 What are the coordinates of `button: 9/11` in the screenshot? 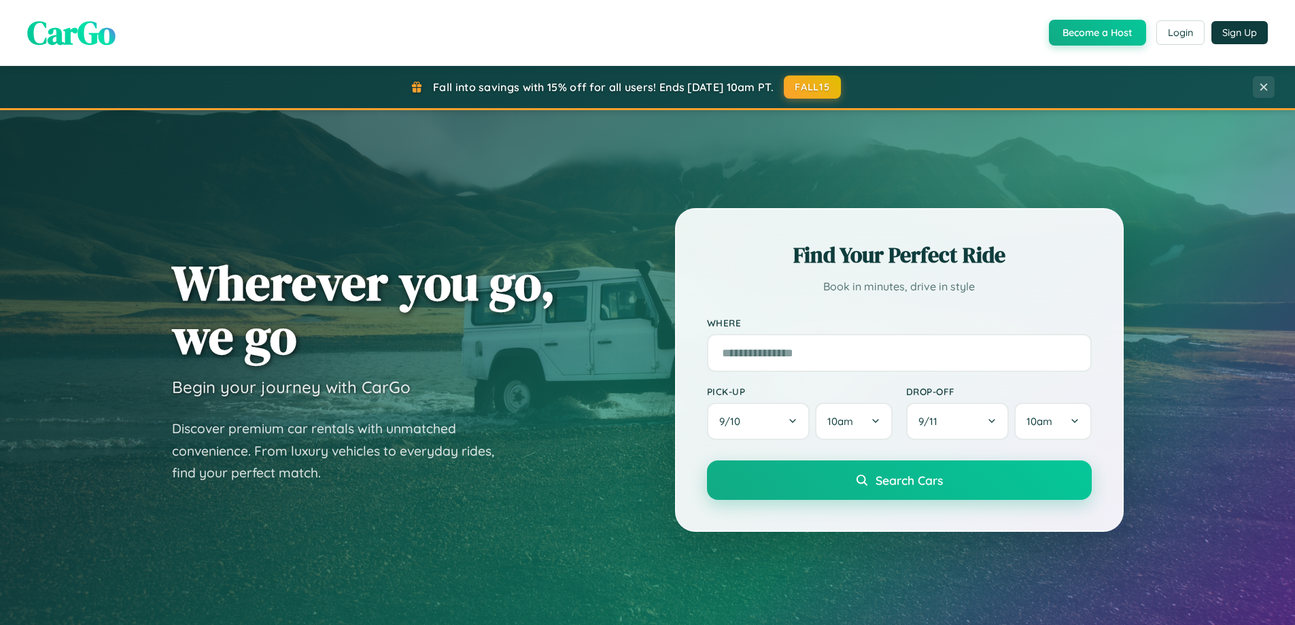 It's located at (958, 421).